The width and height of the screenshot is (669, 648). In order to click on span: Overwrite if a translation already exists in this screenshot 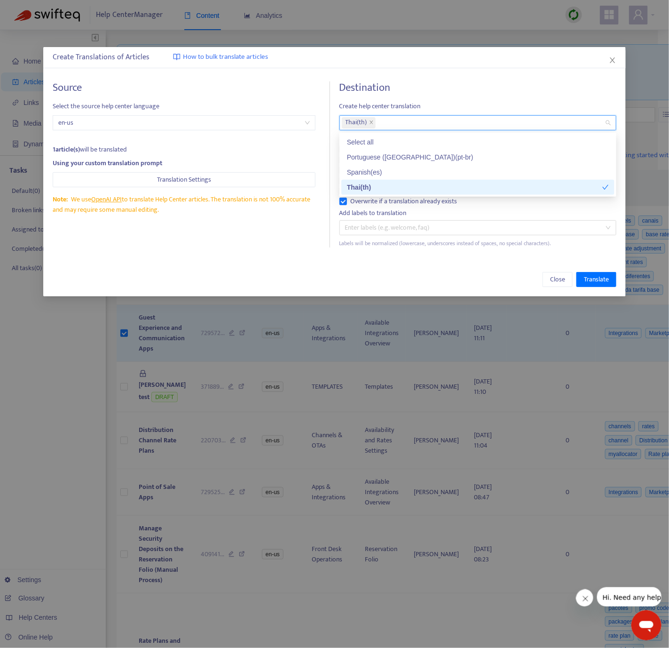, I will do `click(404, 201)`.